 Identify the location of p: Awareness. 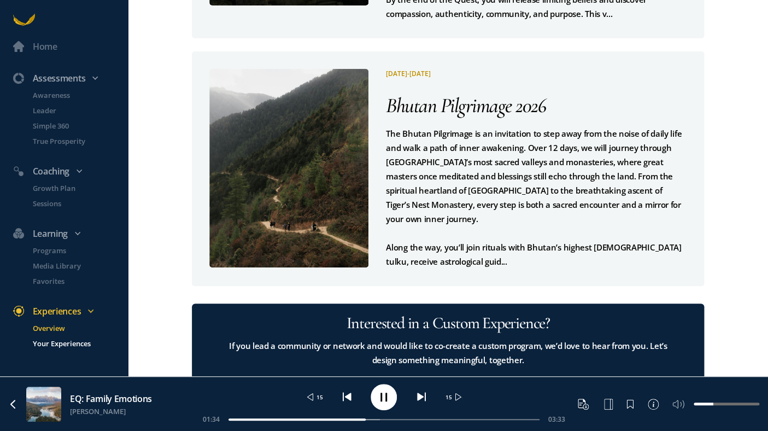
(79, 95).